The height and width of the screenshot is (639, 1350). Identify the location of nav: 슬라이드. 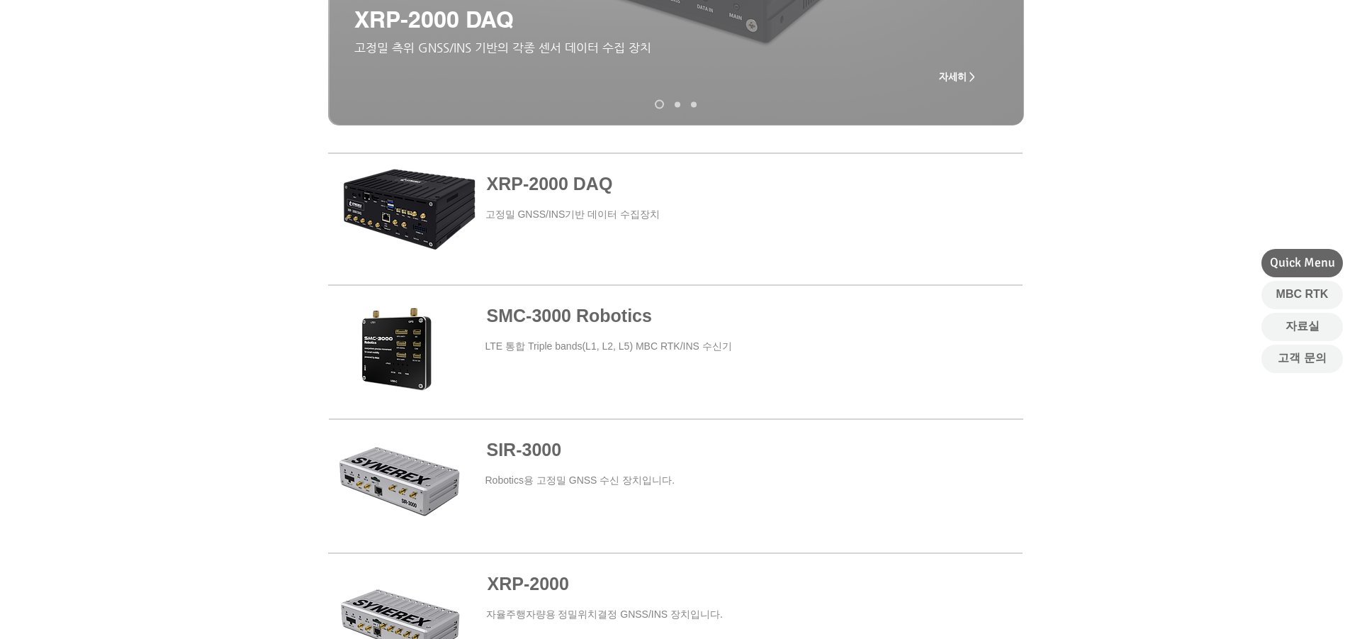
(675, 104).